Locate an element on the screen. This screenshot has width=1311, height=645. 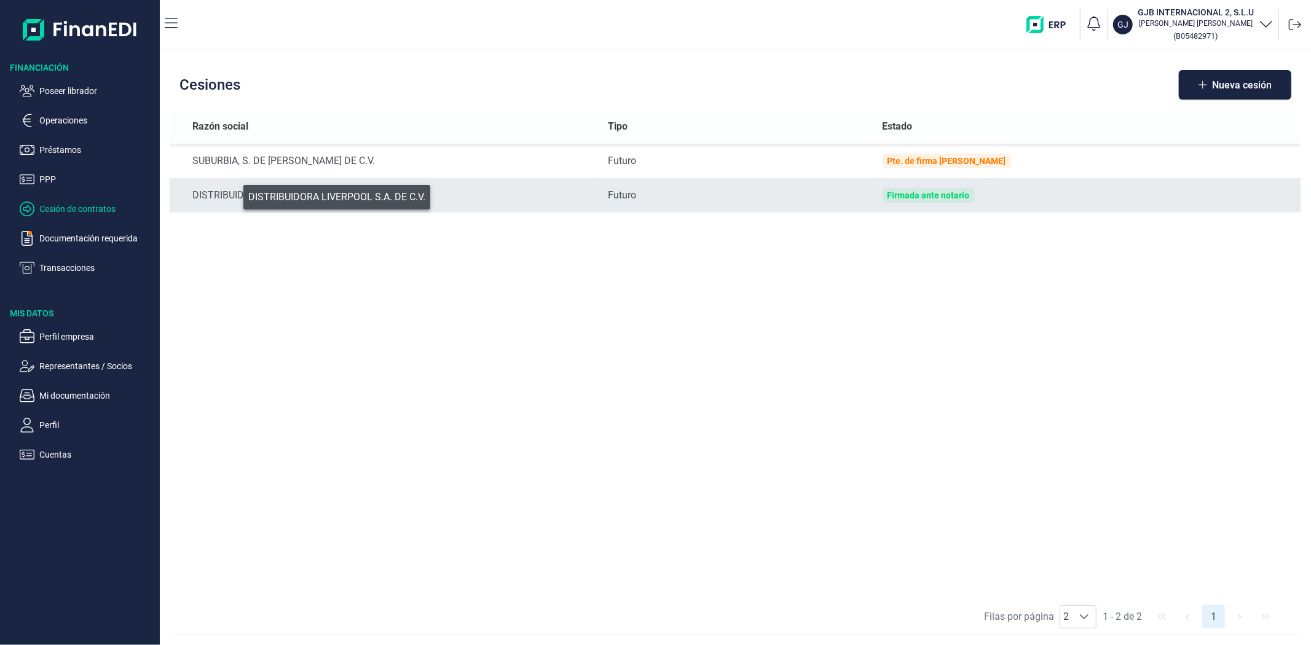
button: Representantes / Socios is located at coordinates (87, 366).